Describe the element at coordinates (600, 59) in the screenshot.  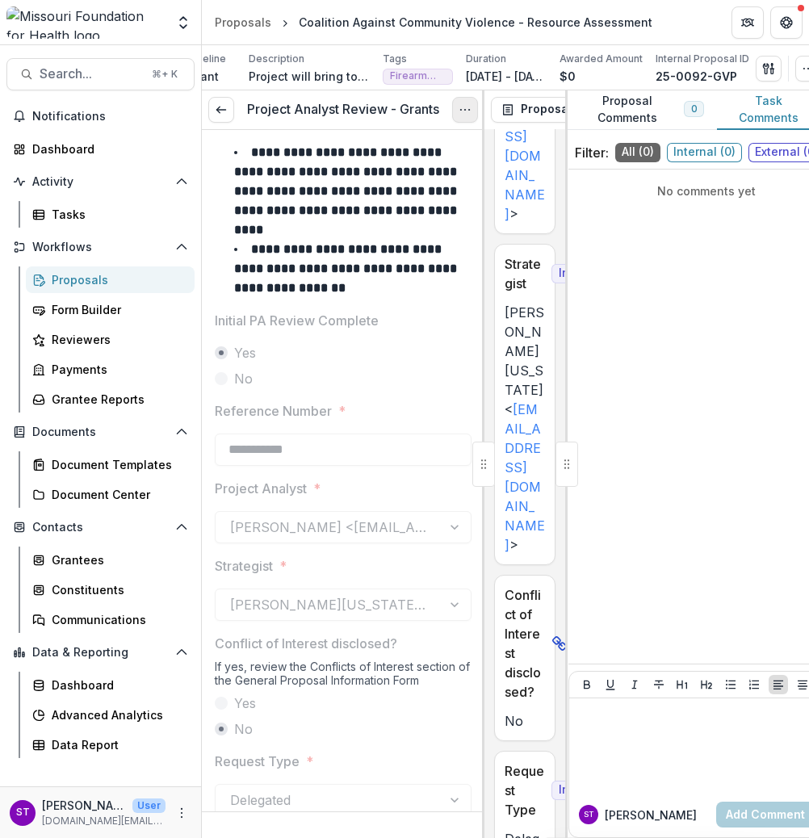
I see `p: Awarded Amount` at that location.